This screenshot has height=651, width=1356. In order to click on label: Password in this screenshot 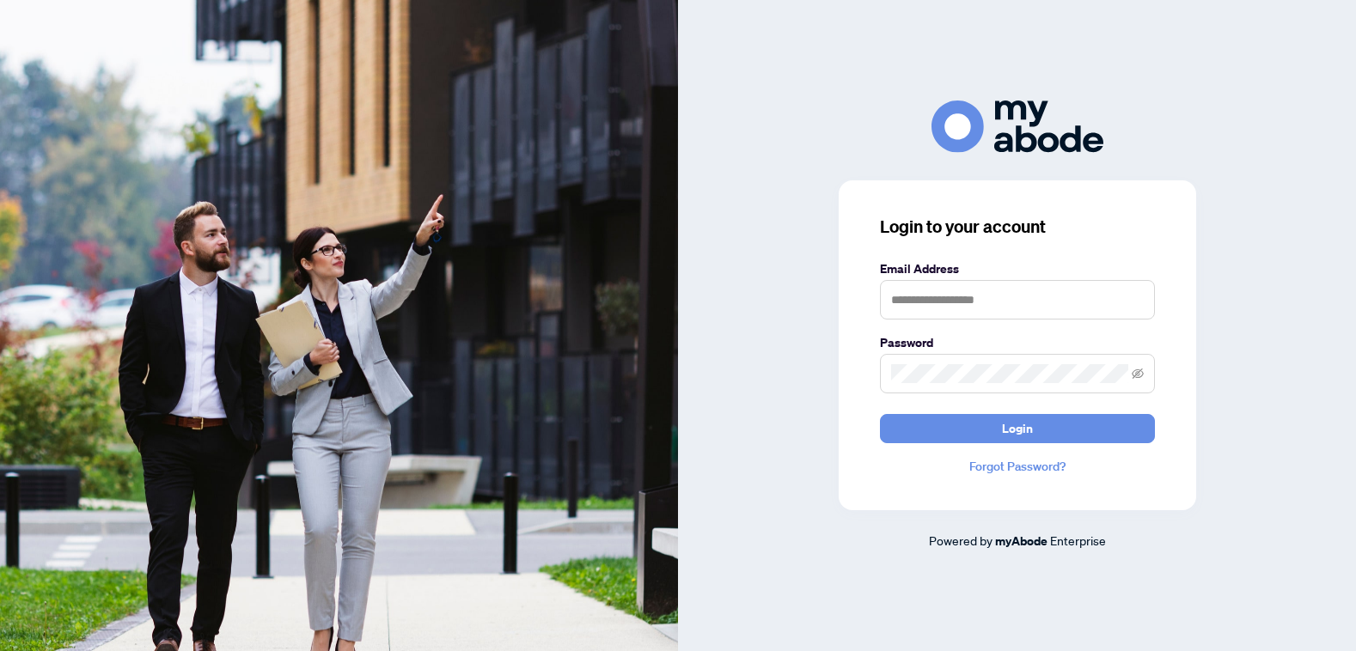, I will do `click(1017, 343)`.